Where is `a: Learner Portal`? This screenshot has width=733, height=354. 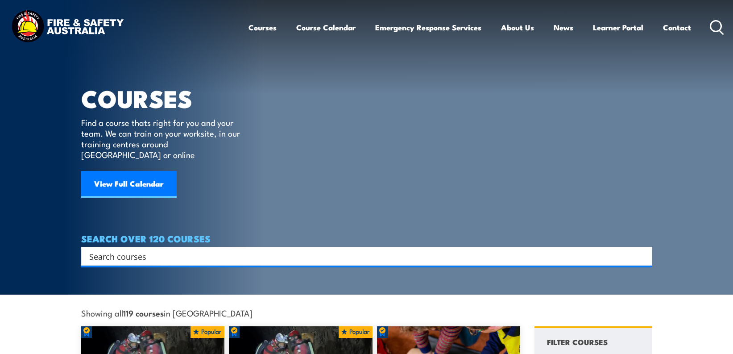
a: Learner Portal is located at coordinates (618, 27).